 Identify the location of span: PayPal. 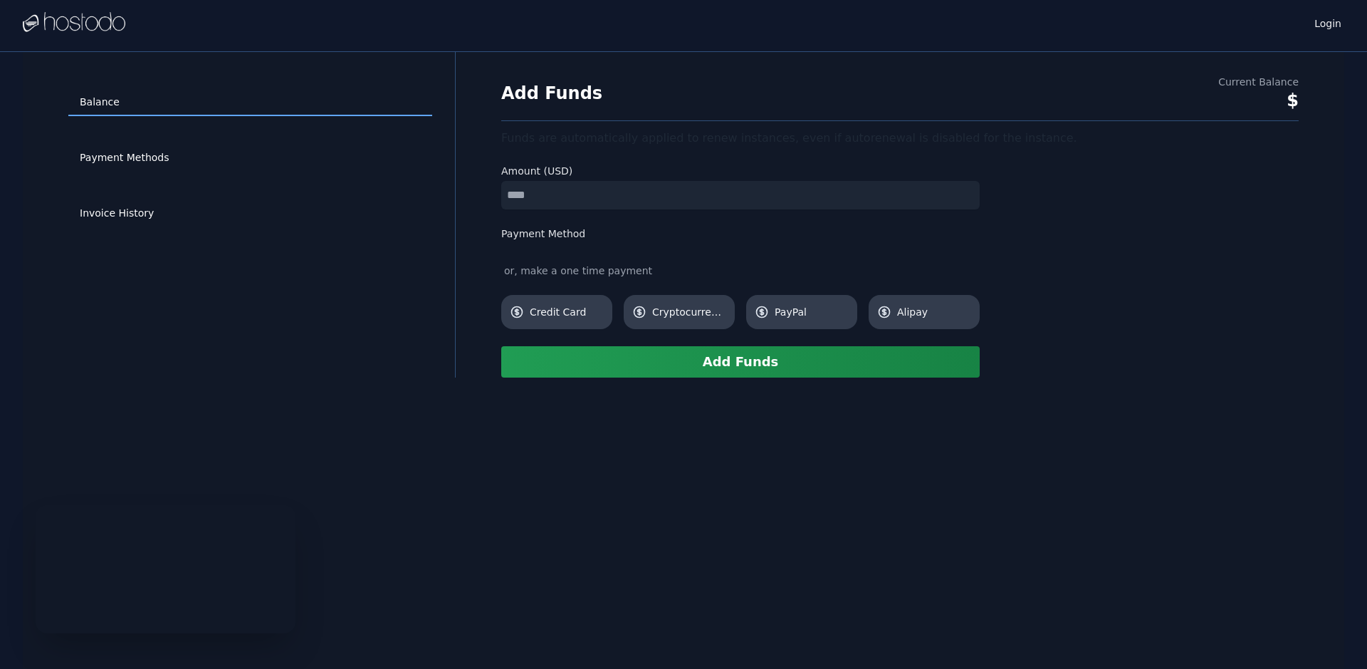
(812, 312).